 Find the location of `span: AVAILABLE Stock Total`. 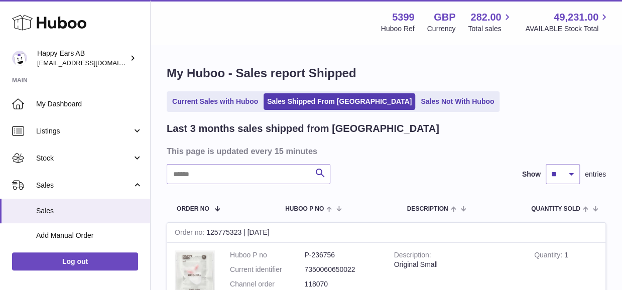

span: AVAILABLE Stock Total is located at coordinates (567, 29).